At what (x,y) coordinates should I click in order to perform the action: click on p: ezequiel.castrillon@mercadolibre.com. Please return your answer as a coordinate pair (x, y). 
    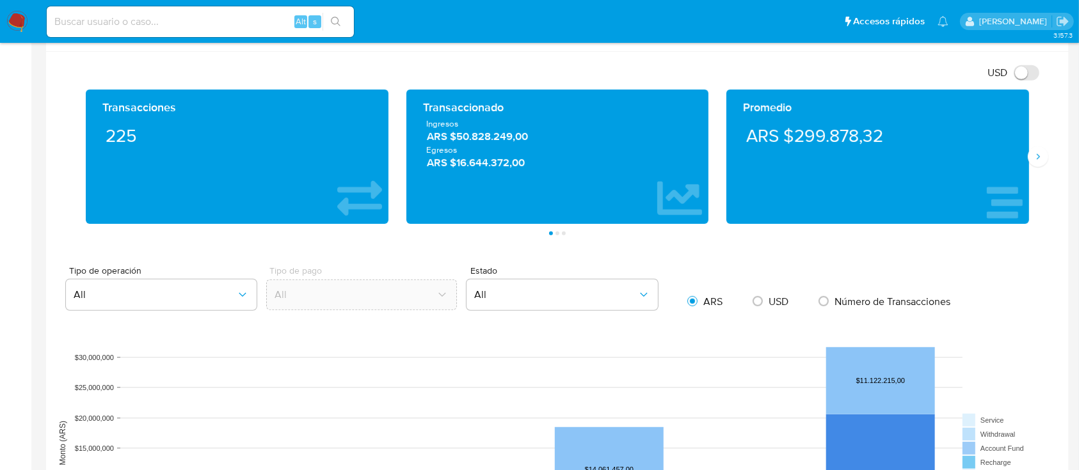
    Looking at the image, I should click on (1015, 21).